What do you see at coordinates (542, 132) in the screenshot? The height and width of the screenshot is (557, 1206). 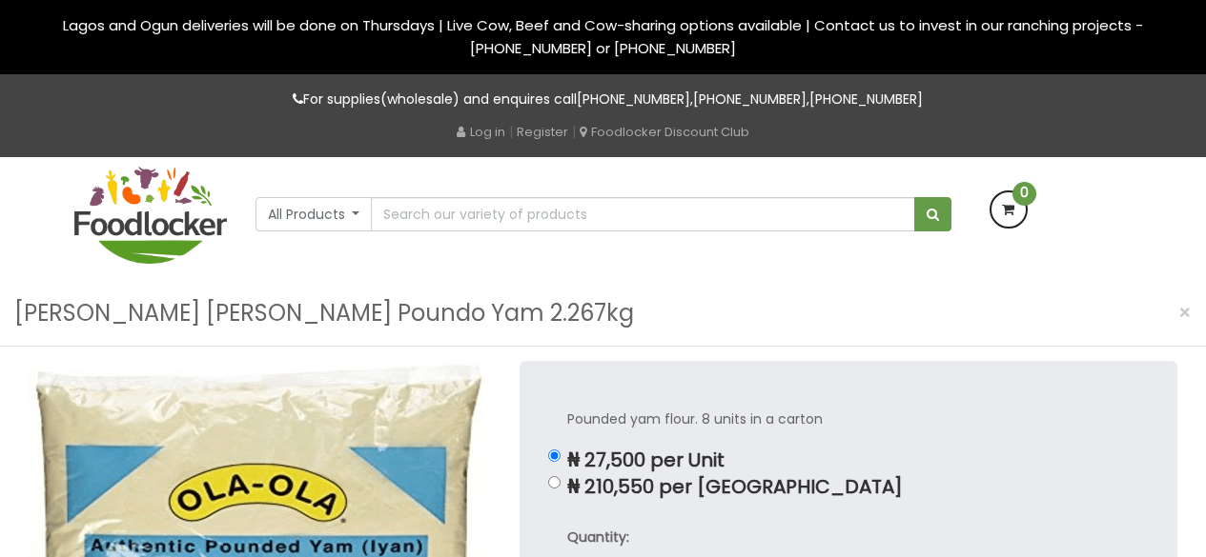 I see `a: Register` at bounding box center [542, 132].